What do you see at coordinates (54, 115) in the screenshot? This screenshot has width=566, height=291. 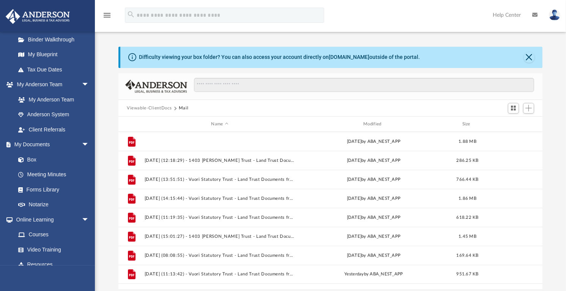 I see `a: Anderson System` at bounding box center [54, 115].